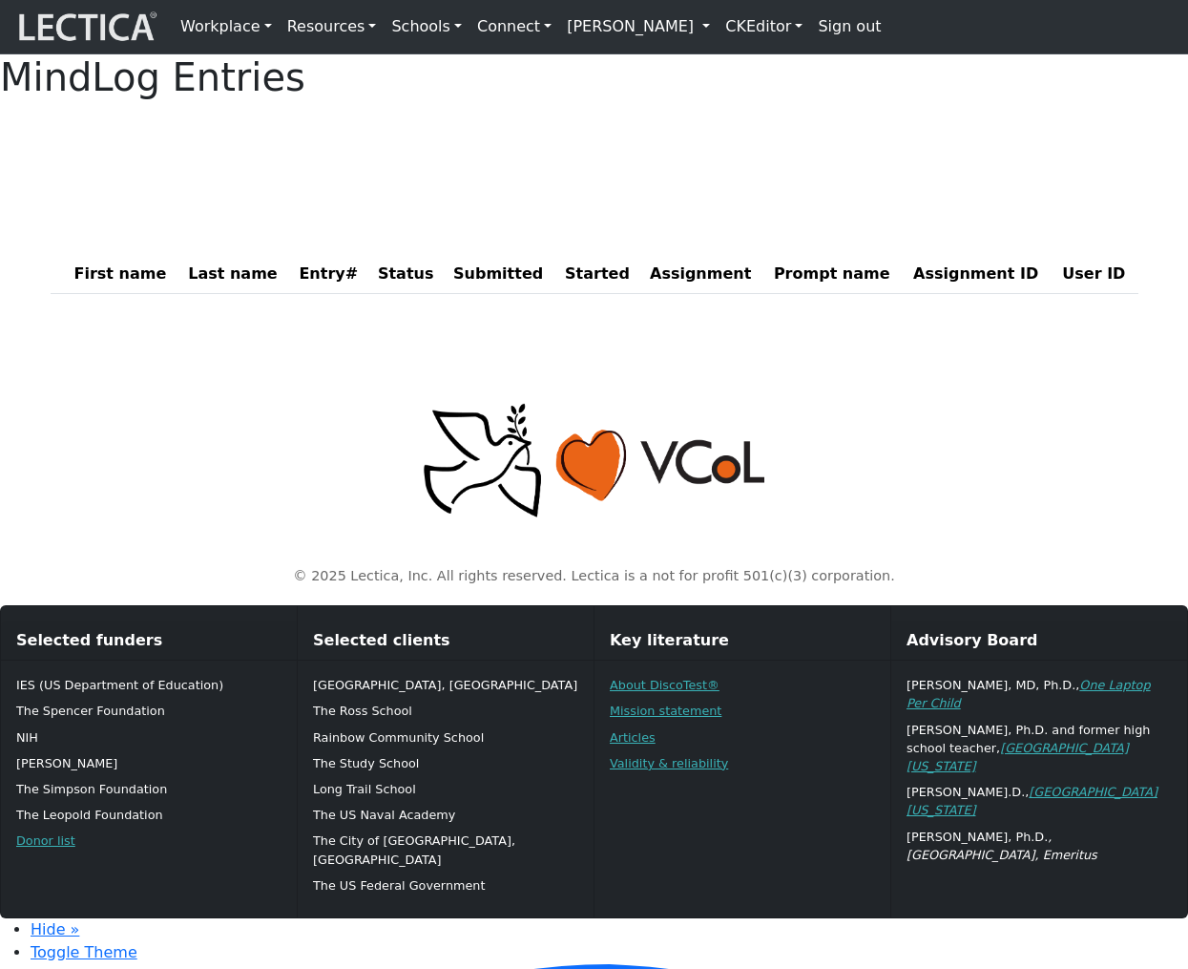 The height and width of the screenshot is (969, 1188). I want to click on a: Mission statement, so click(665, 710).